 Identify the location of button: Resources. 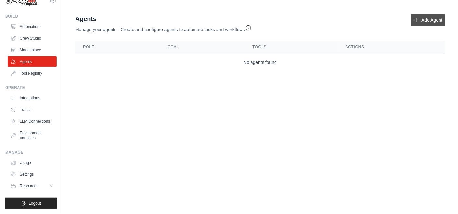
(32, 186).